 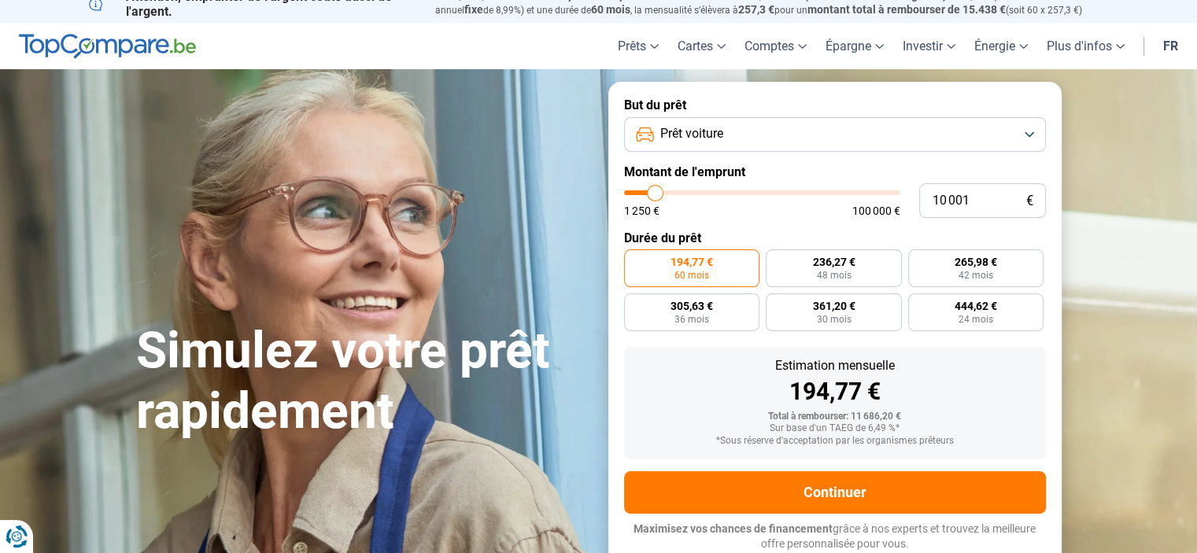 What do you see at coordinates (835, 135) in the screenshot?
I see `button: Prêt voiture` at bounding box center [835, 135].